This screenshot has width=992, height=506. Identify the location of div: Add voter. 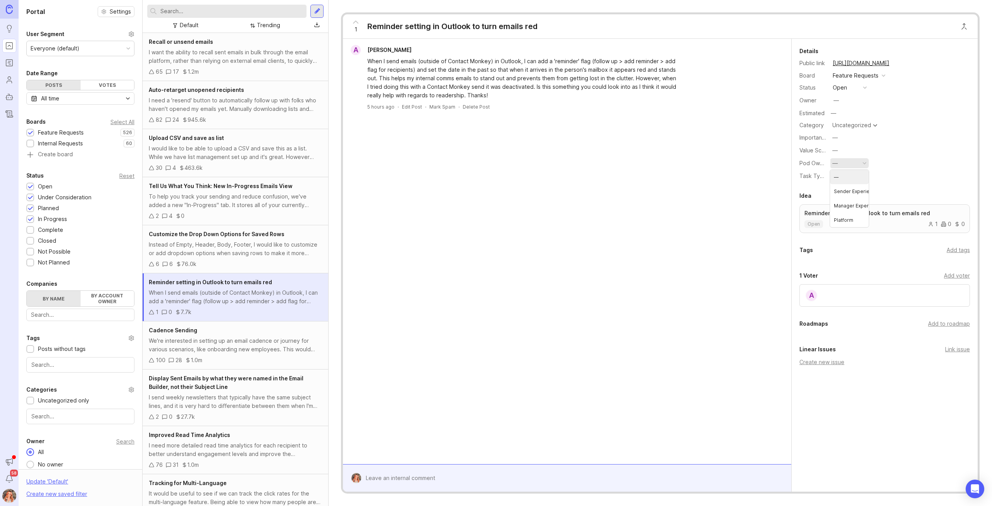
(957, 276).